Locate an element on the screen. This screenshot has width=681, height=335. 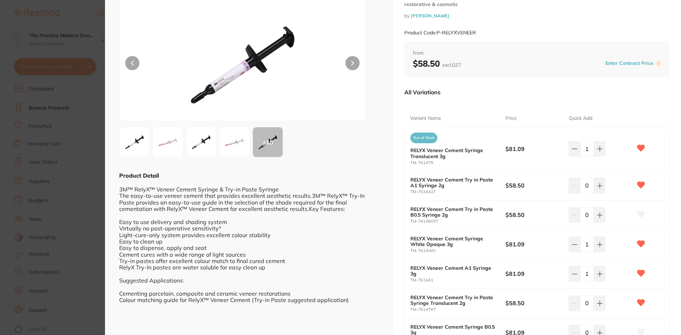
img: MTRBM1QuanBn is located at coordinates (234, 142).